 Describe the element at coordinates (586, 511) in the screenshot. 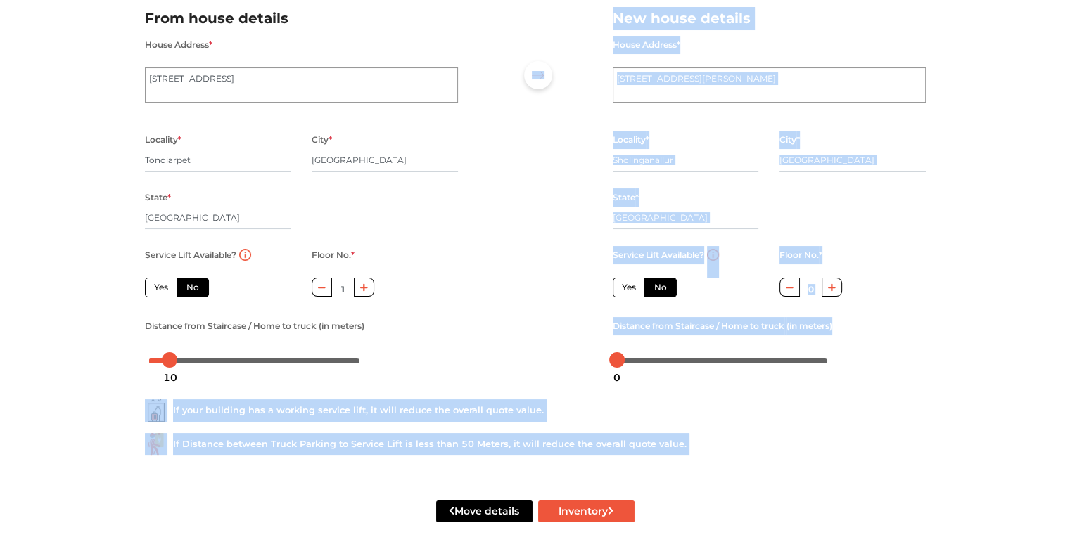

I see `button: Inventory` at that location.